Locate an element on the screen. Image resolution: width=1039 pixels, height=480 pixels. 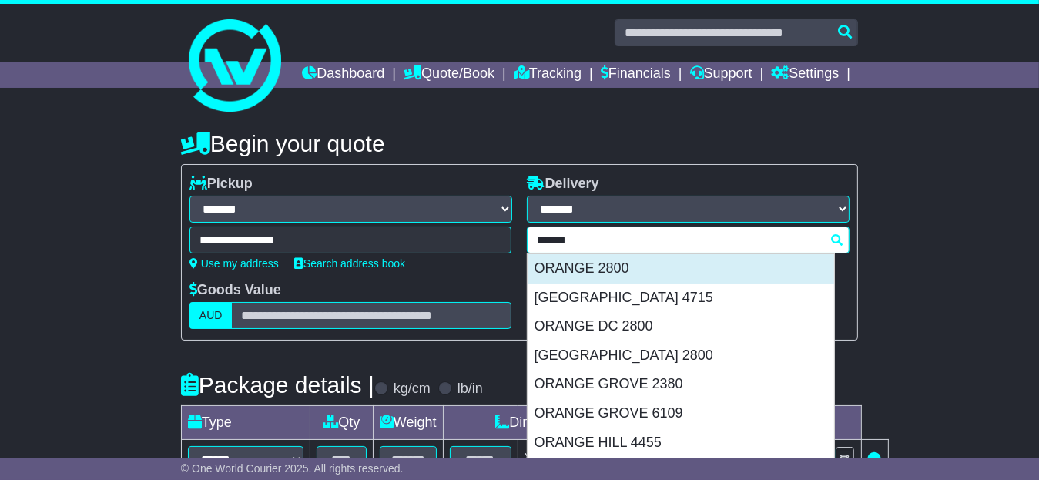
a: Remove this item is located at coordinates (875, 459).